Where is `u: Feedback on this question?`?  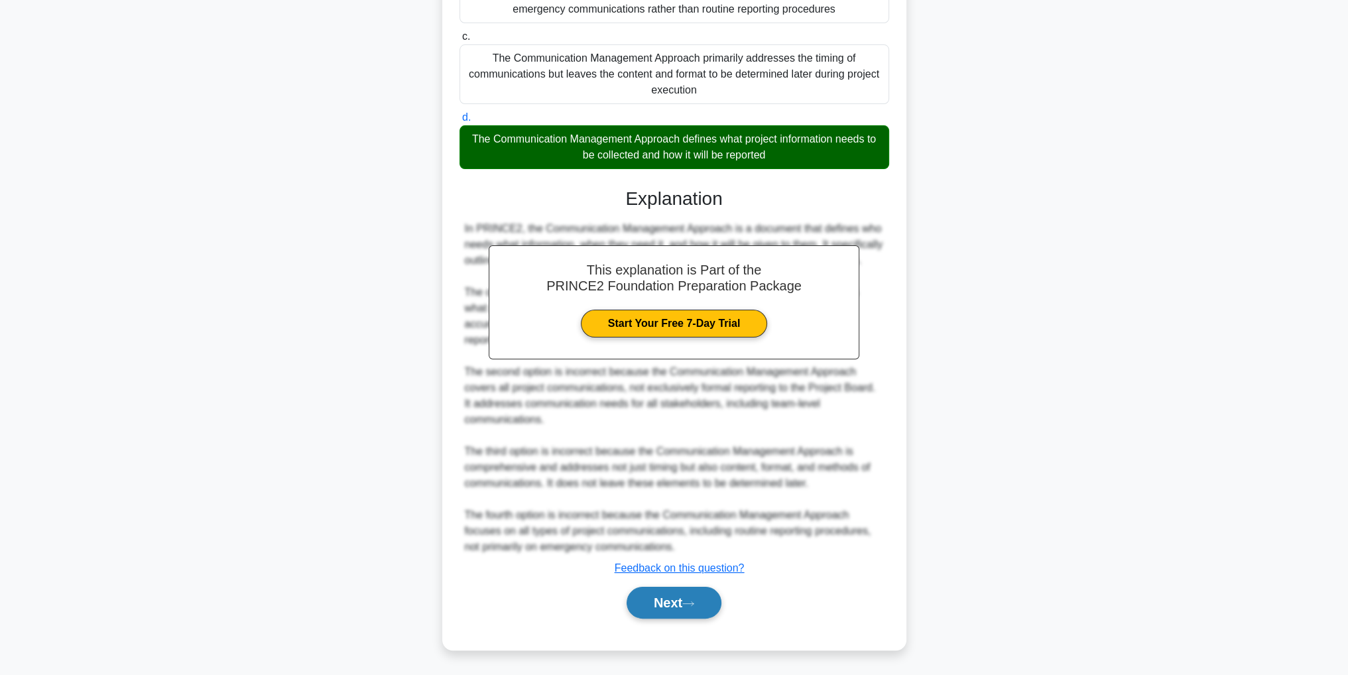 u: Feedback on this question? is located at coordinates (680, 568).